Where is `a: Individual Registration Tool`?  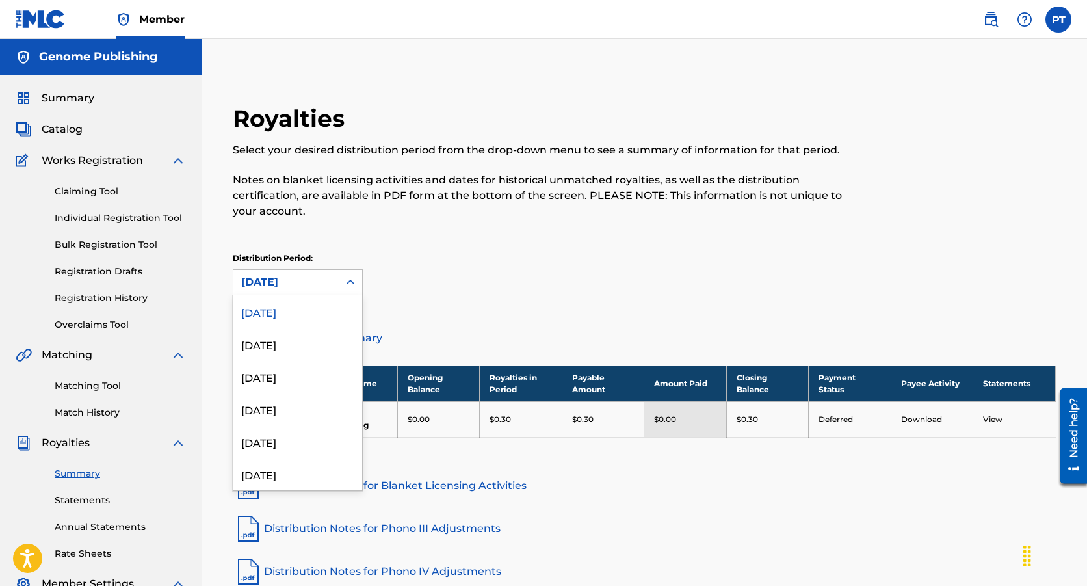
a: Individual Registration Tool is located at coordinates (120, 218).